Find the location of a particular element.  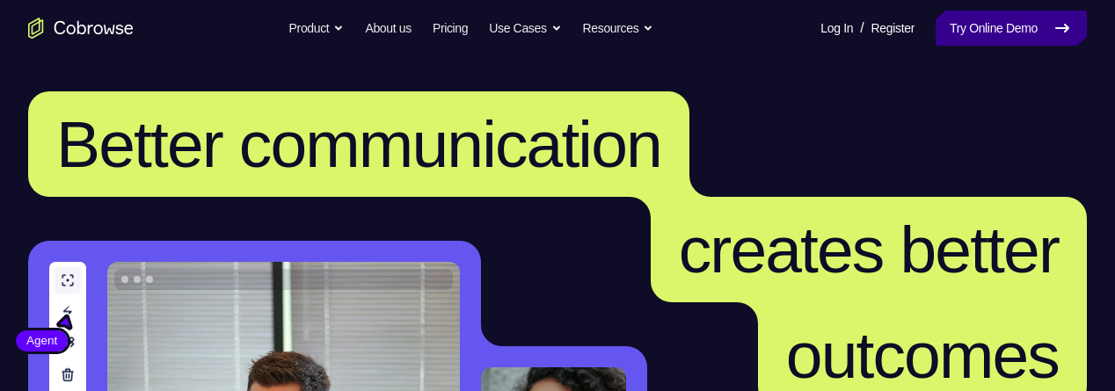

a: Try Online Demo is located at coordinates (1011, 28).